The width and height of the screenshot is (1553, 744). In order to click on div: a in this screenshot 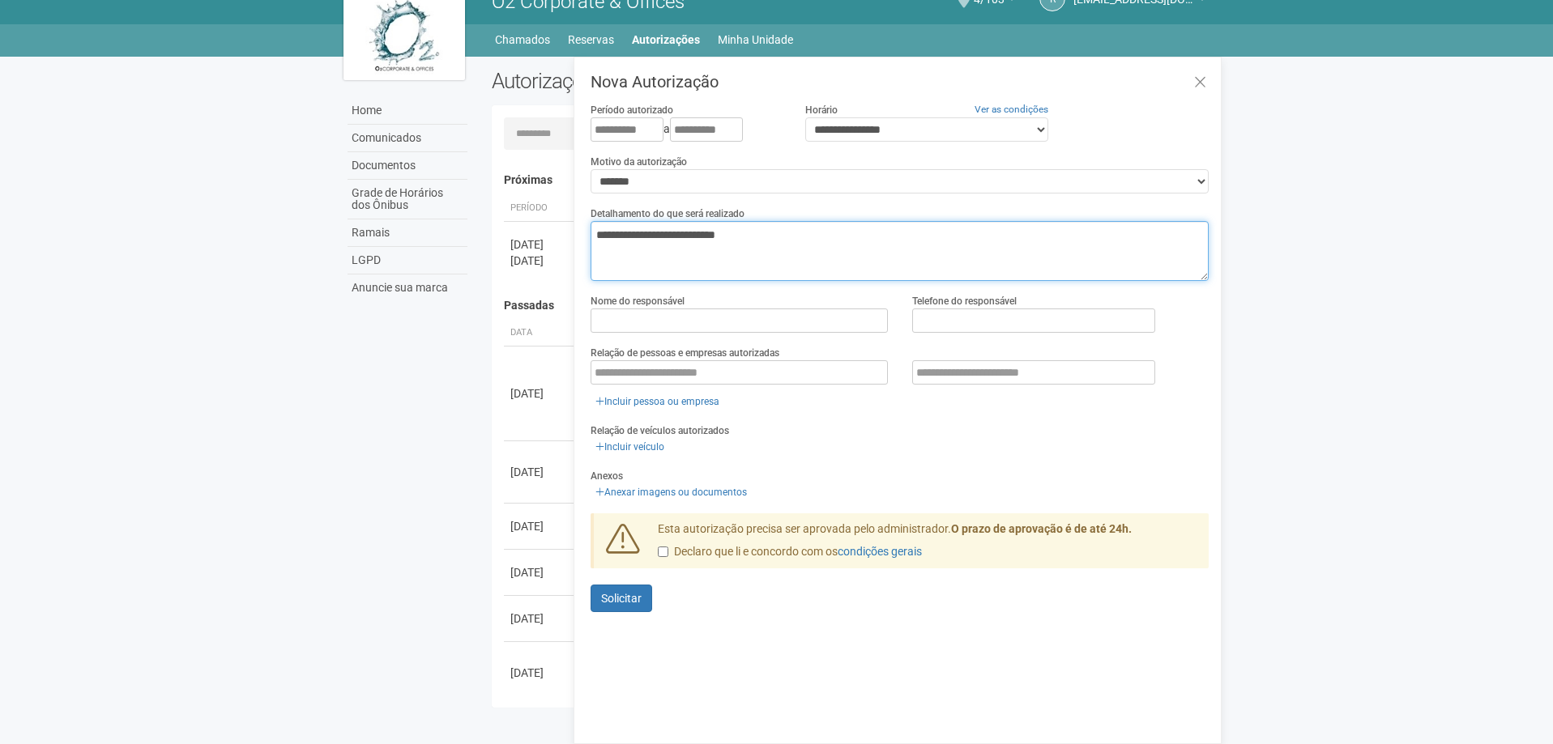, I will do `click(685, 130)`.